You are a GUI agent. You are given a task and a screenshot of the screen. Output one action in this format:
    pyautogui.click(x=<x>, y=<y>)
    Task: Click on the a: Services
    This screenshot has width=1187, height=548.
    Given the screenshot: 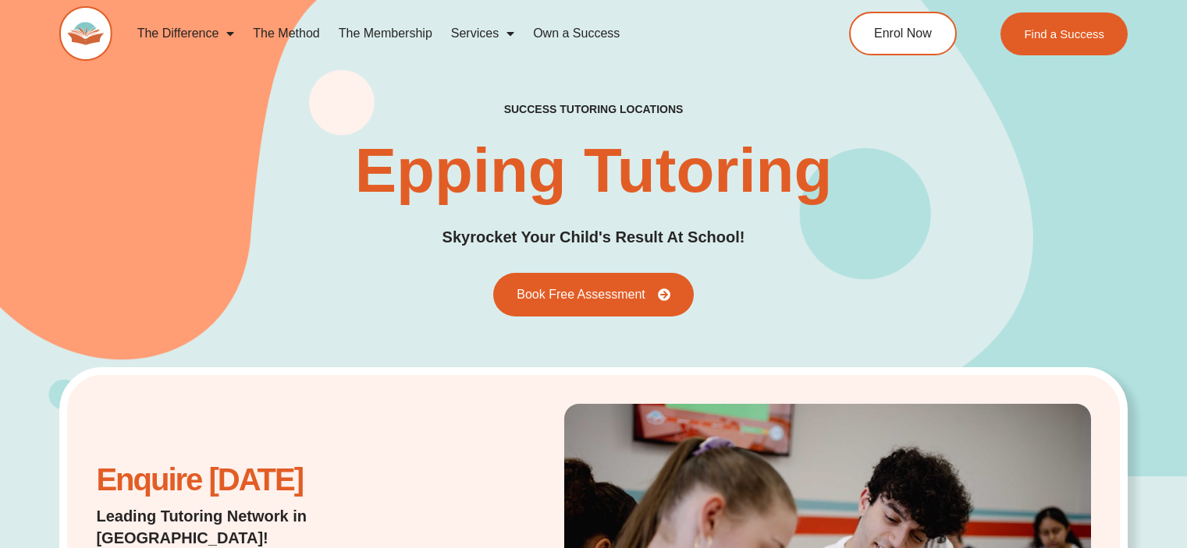 What is the action you would take?
    pyautogui.click(x=482, y=34)
    